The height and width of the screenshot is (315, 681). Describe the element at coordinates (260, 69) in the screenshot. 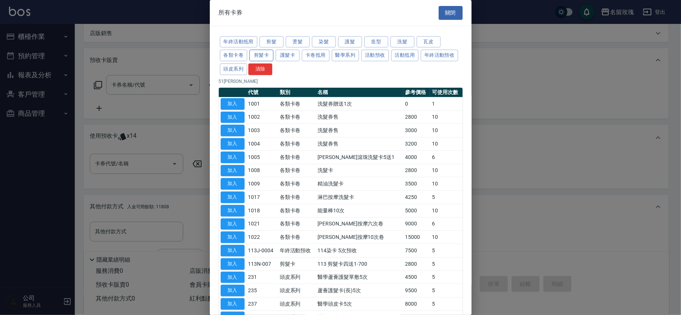

I see `button: 清除` at that location.